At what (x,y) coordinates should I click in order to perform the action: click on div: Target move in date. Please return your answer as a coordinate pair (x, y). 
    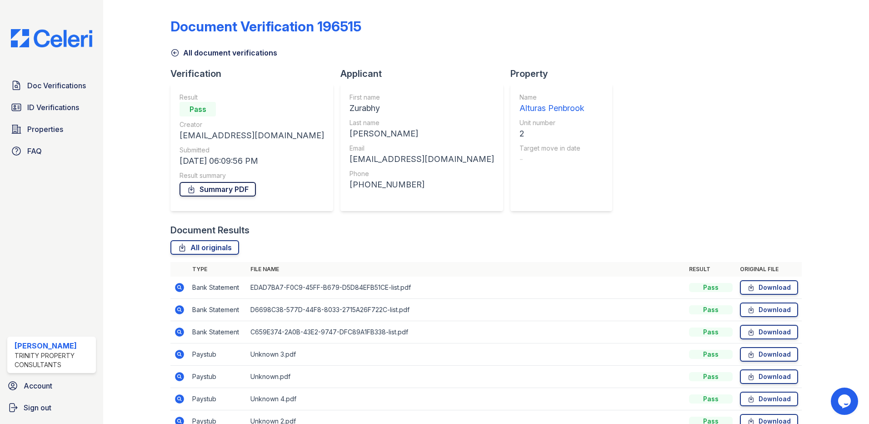
    Looking at the image, I should click on (552, 148).